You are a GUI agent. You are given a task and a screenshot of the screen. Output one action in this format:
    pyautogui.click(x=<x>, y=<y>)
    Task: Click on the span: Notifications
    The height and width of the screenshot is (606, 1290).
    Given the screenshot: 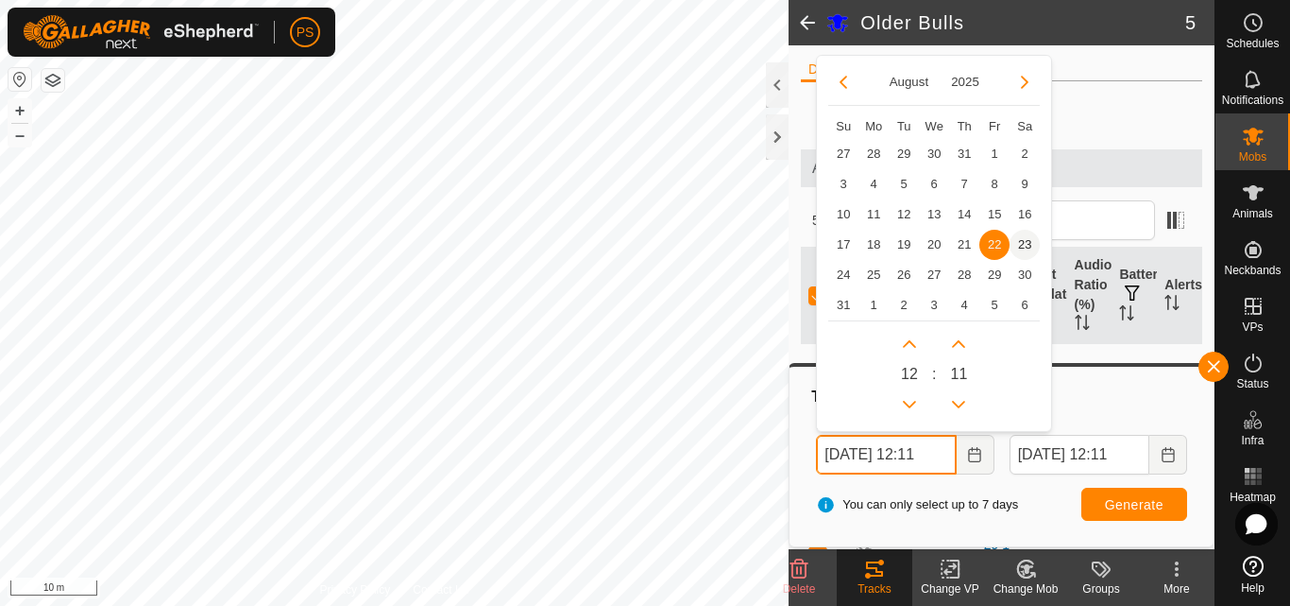 What is the action you would take?
    pyautogui.click(x=1253, y=100)
    